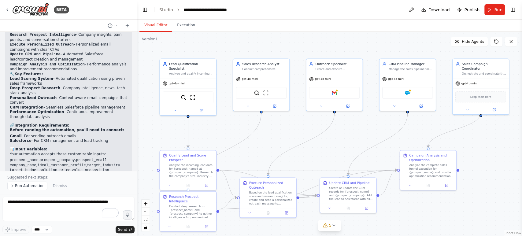 The width and height of the screenshot is (522, 236). What do you see at coordinates (113, 26) in the screenshot?
I see `button: Switch to previous chat` at bounding box center [113, 26].